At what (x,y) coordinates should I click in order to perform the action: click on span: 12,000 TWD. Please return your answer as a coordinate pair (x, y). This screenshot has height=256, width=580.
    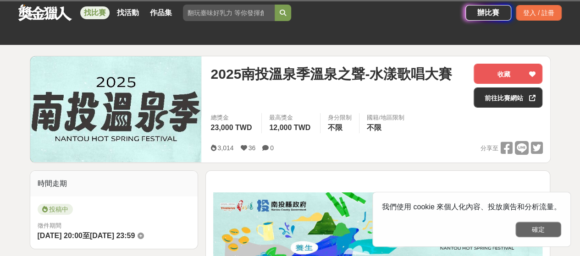
    Looking at the image, I should click on (290, 127).